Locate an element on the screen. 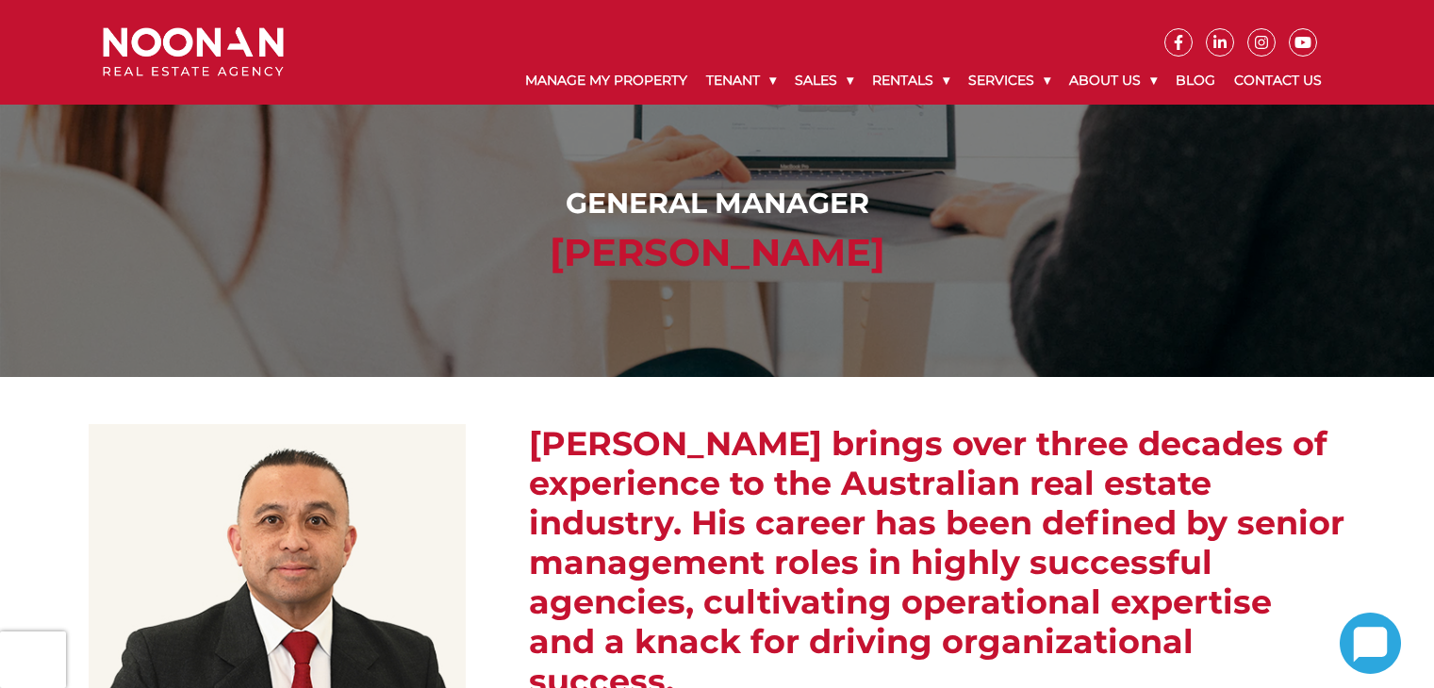 The height and width of the screenshot is (688, 1434). a: Sales is located at coordinates (824, 80).